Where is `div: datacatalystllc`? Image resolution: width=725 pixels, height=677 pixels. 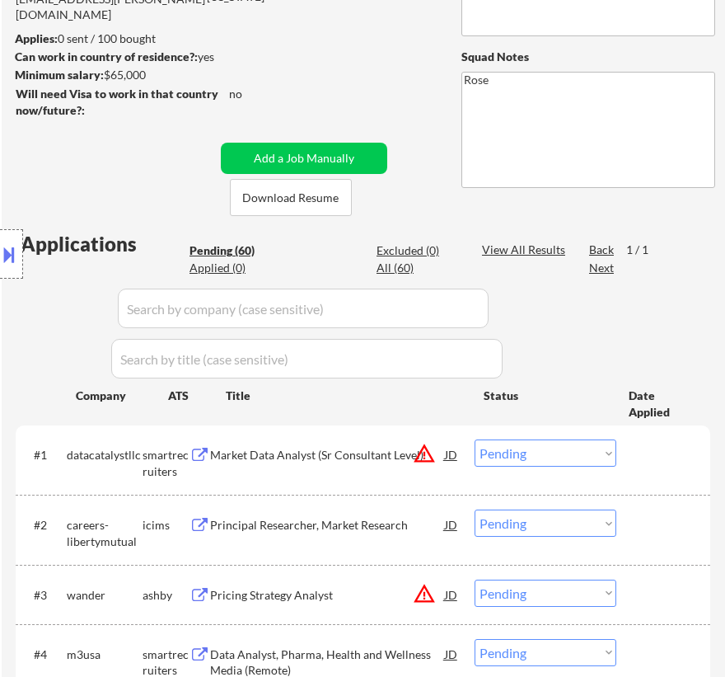
div: datacatalystllc is located at coordinates (104, 455).